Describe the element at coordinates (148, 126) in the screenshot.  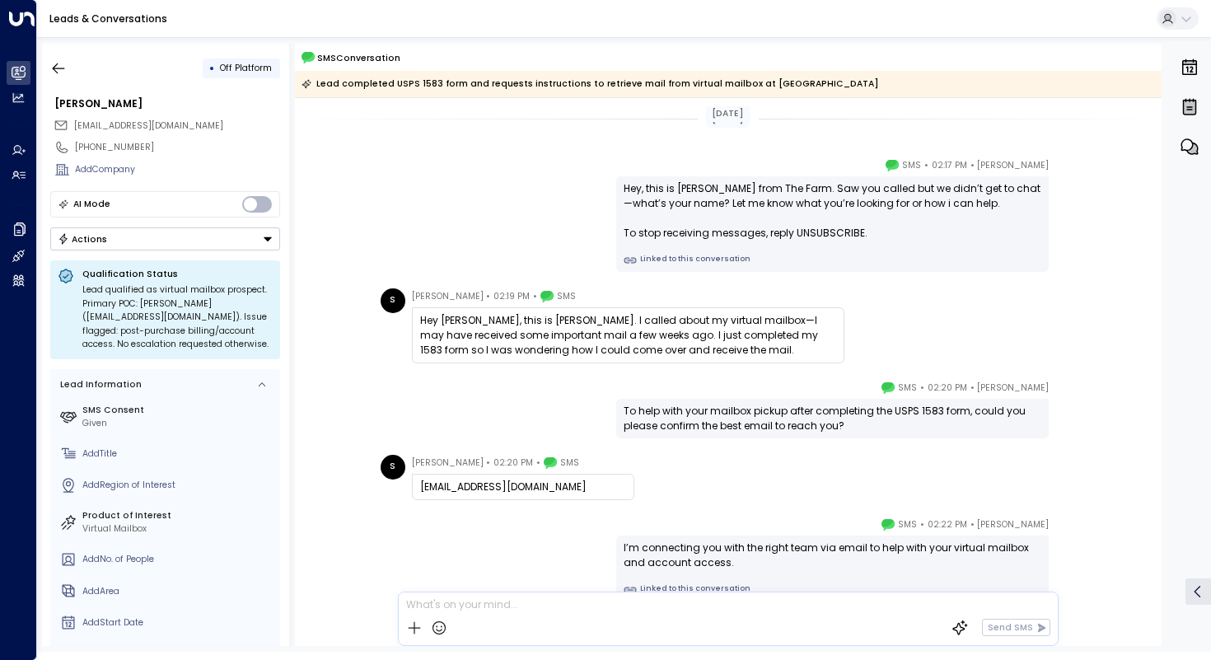
I see `span: siegfriedanthonynacion@gmail.com` at that location.